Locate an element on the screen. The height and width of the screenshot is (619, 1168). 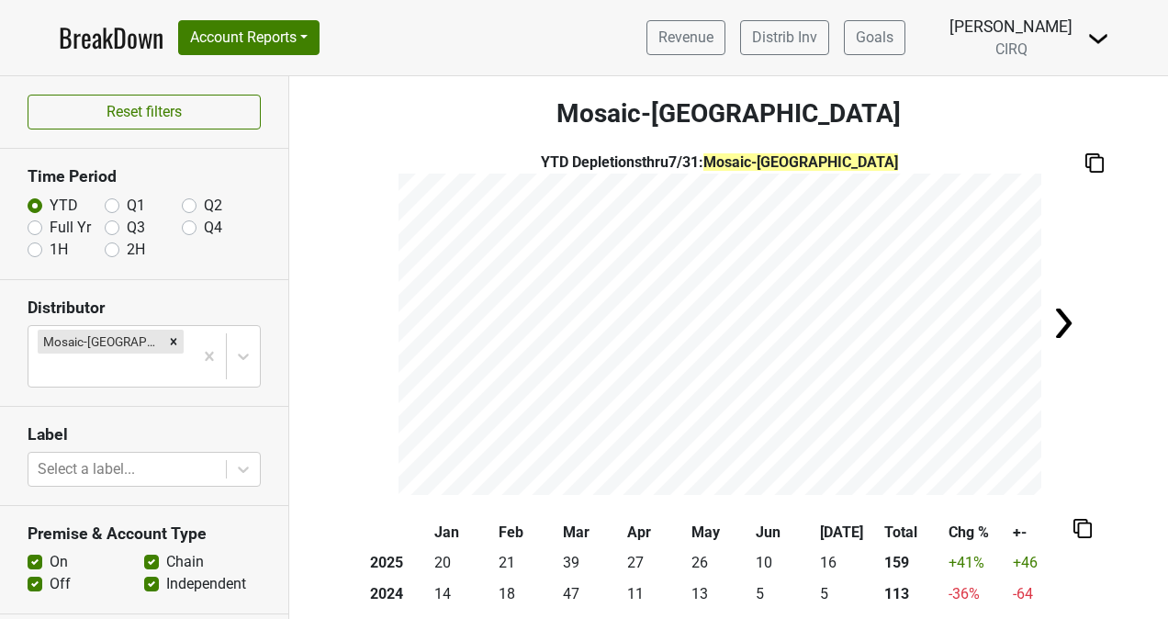
a: Revenue is located at coordinates (686, 38).